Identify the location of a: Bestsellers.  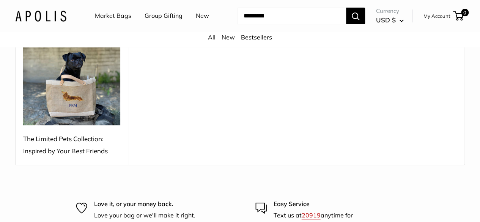
(257, 37).